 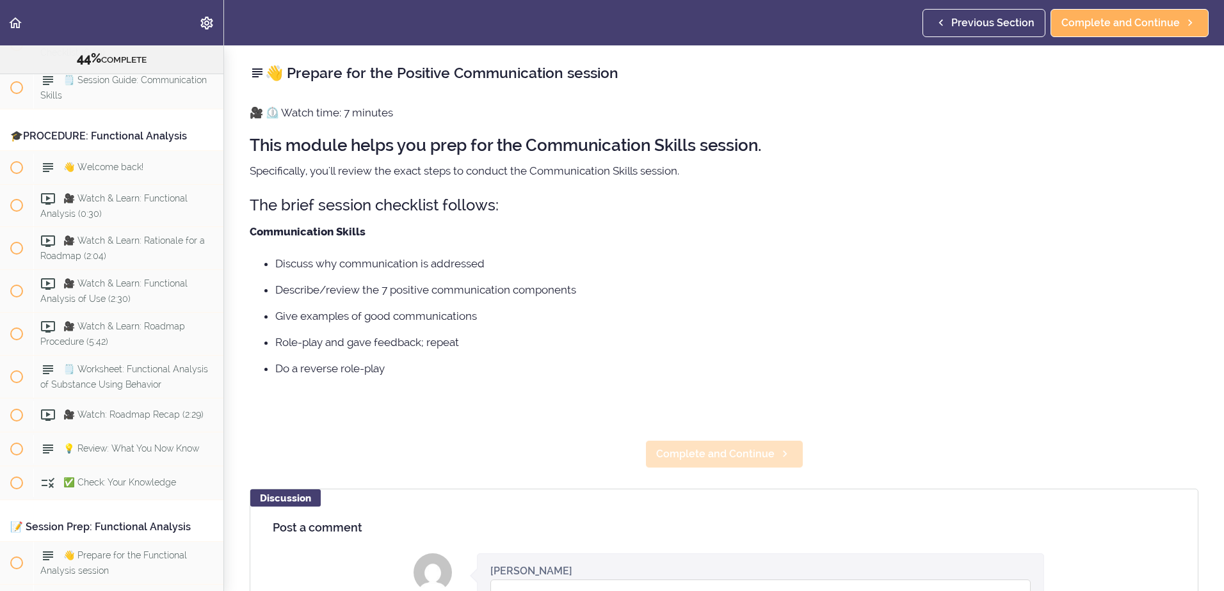 What do you see at coordinates (114, 291) in the screenshot?
I see `span: 🎥 Watch & Learn: Functional Analysis of Use (2:30)` at bounding box center [114, 291].